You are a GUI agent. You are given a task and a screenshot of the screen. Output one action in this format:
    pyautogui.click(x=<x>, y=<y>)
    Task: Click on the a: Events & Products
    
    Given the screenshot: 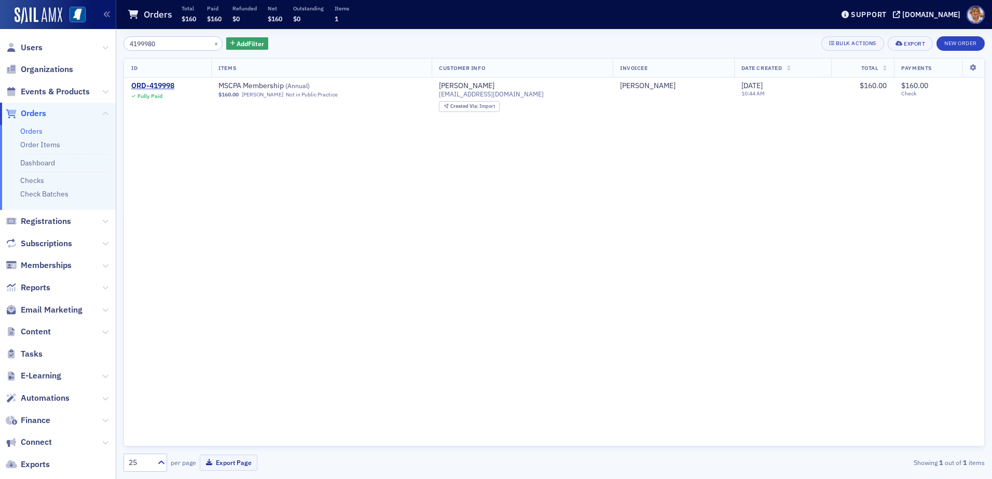 What is the action you would take?
    pyautogui.click(x=48, y=92)
    